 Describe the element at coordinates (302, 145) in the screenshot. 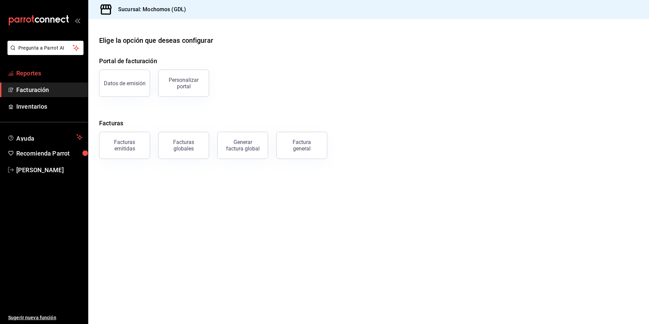

I see `button: Factura general` at that location.